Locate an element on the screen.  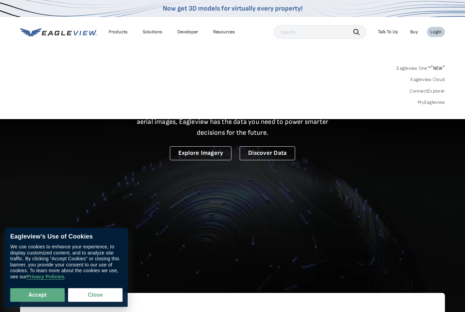
a: Eagleview Cloud is located at coordinates (428, 80).